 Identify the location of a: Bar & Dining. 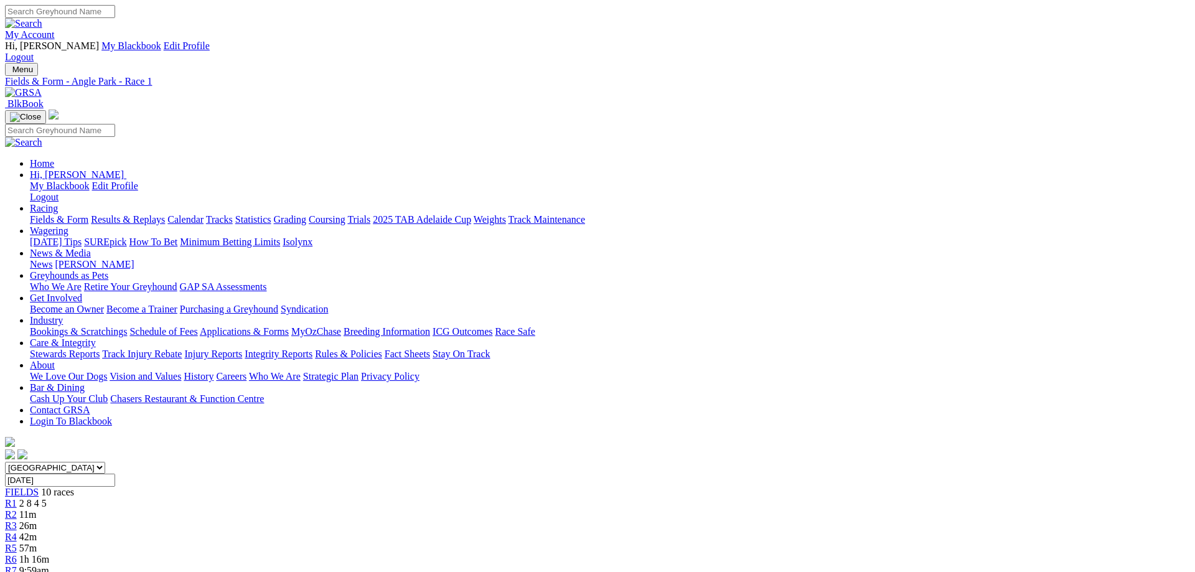
(57, 387).